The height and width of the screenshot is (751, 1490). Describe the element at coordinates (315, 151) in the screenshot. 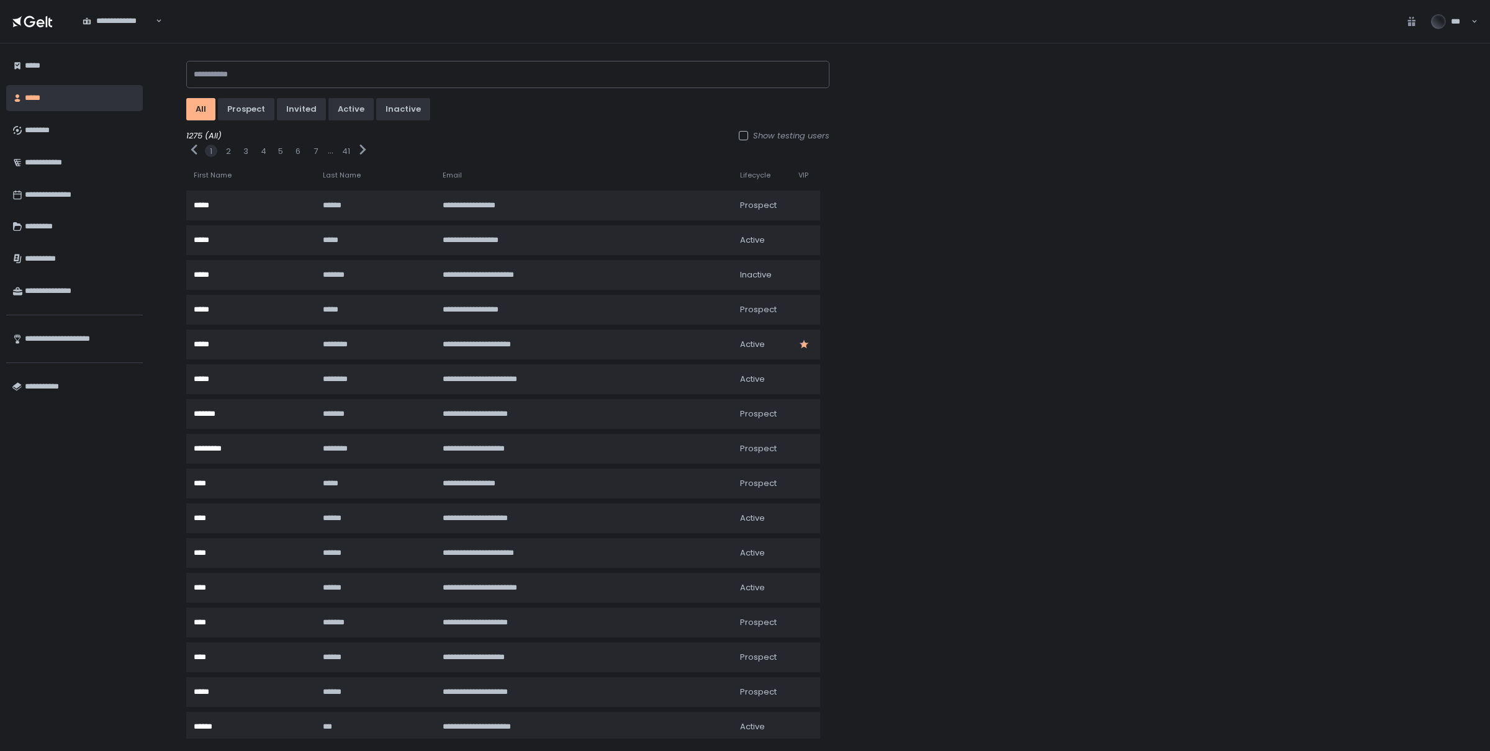

I see `button: 7` at that location.